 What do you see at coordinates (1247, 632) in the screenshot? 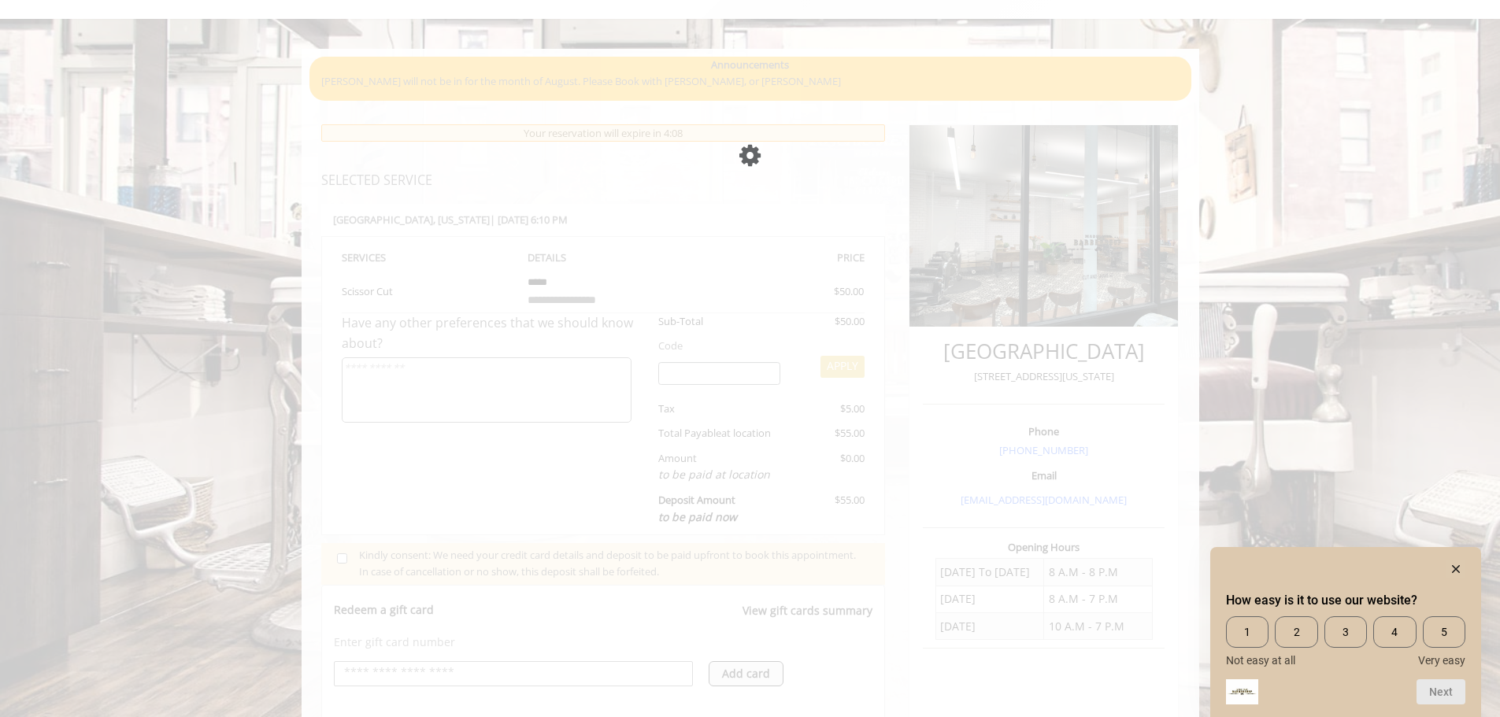
I see `span: 1` at bounding box center [1247, 632].